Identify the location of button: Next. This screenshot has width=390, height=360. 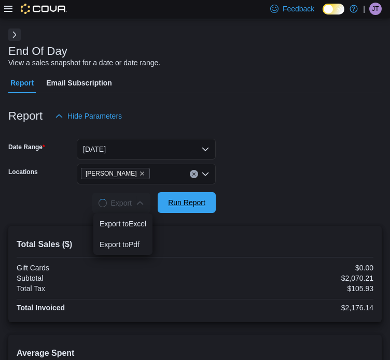
(15, 35).